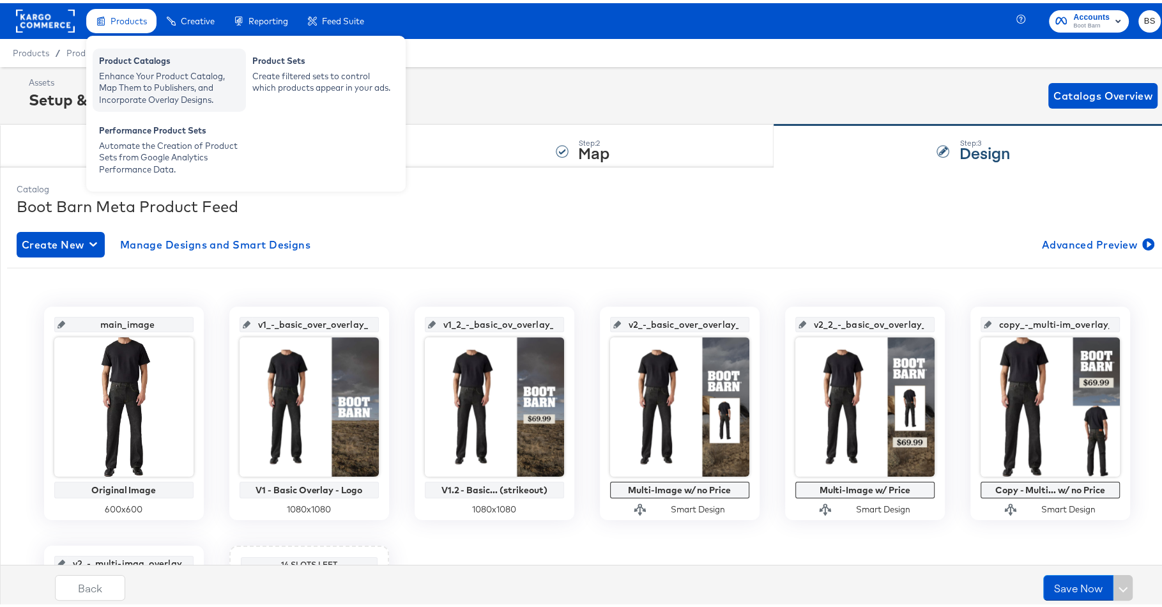 The image size is (1162, 607). Describe the element at coordinates (124, 487) in the screenshot. I see `div: Original Image` at that location.